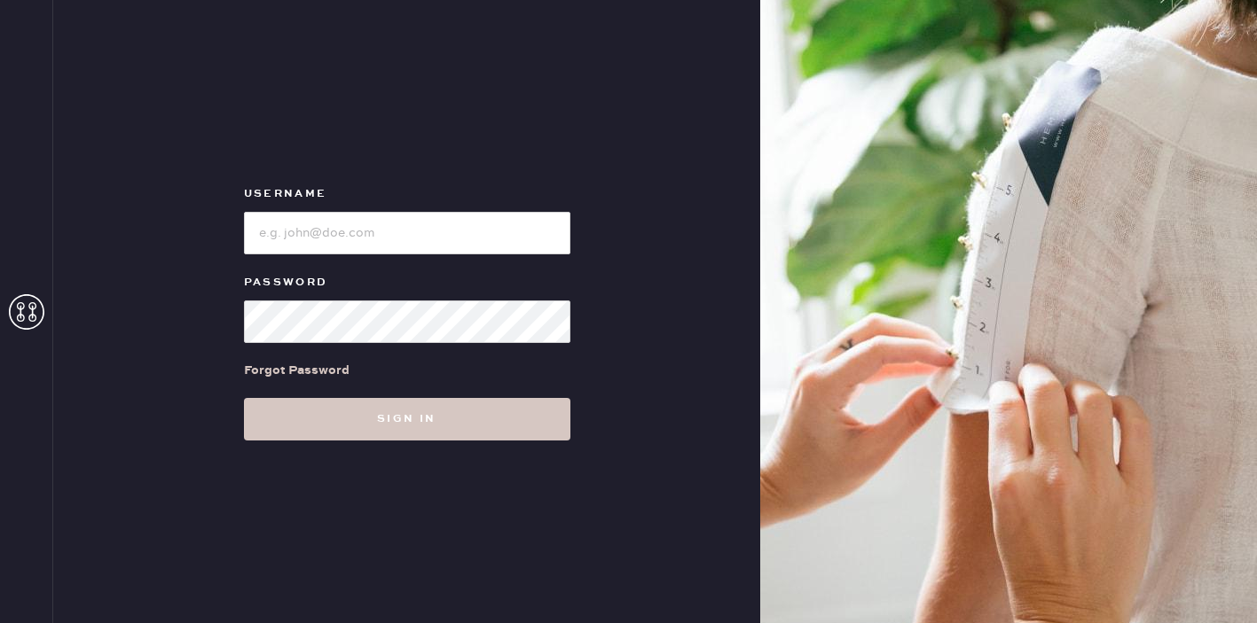 This screenshot has height=623, width=1257. What do you see at coordinates (407, 419) in the screenshot?
I see `button: Sign in` at bounding box center [407, 419].